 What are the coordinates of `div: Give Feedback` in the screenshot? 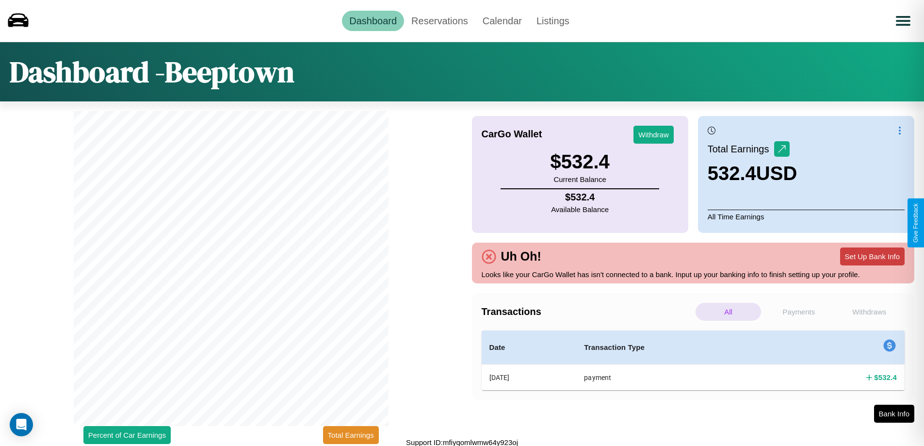 It's located at (916, 223).